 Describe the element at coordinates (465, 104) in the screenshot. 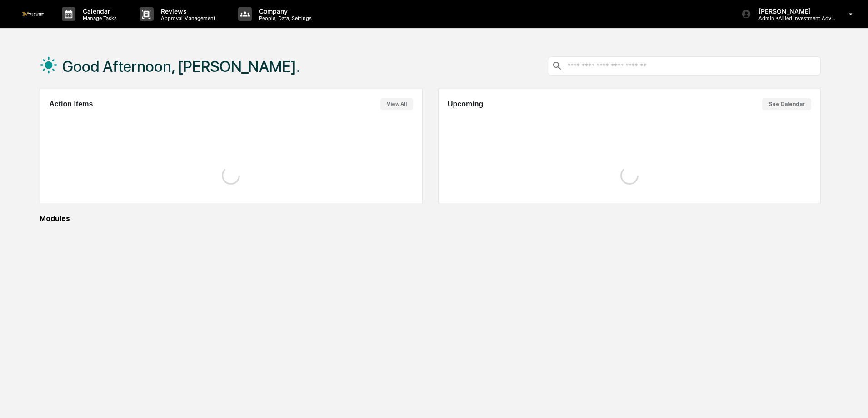

I see `h2: Upcoming` at that location.